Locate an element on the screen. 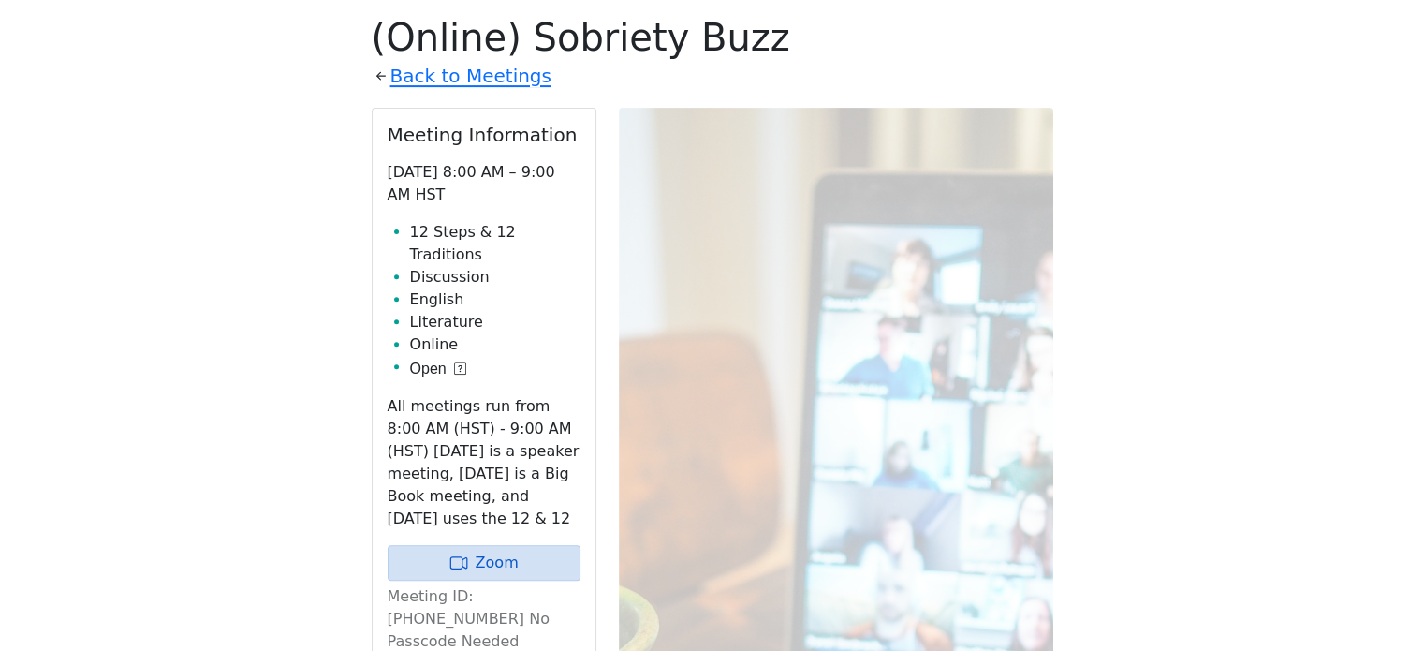 The height and width of the screenshot is (651, 1424). h1: (Online) Sobriety Buzz is located at coordinates (713, 37).